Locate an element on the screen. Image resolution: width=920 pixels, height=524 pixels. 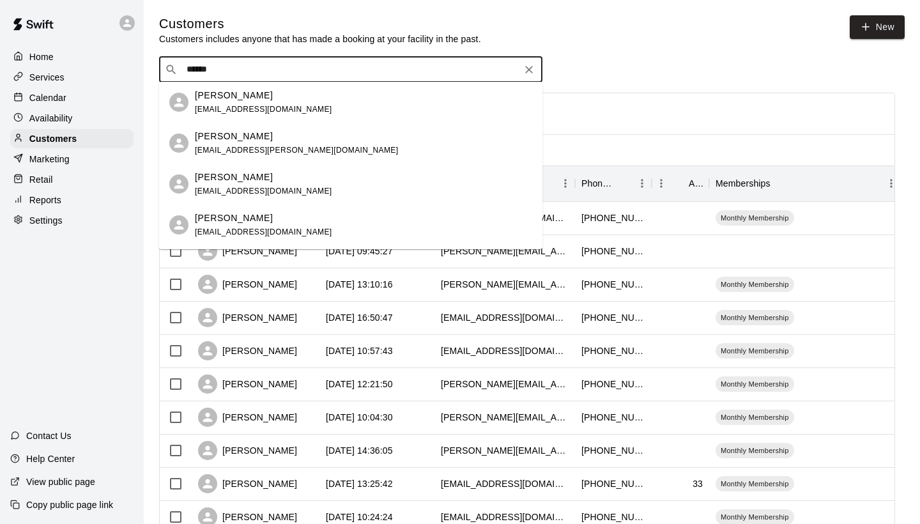
div: +14252937624 is located at coordinates (613, 450).